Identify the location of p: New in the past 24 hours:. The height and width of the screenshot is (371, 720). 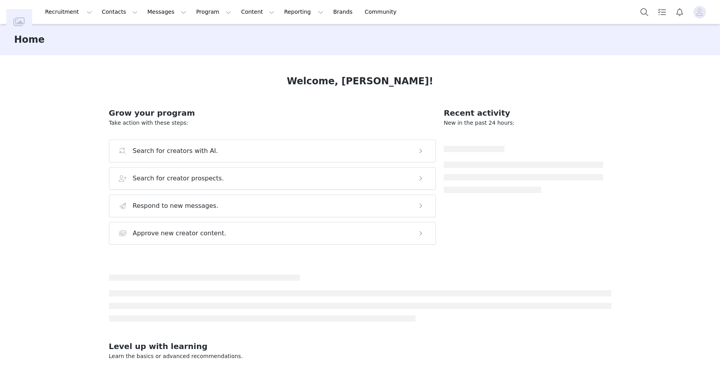
(524, 123).